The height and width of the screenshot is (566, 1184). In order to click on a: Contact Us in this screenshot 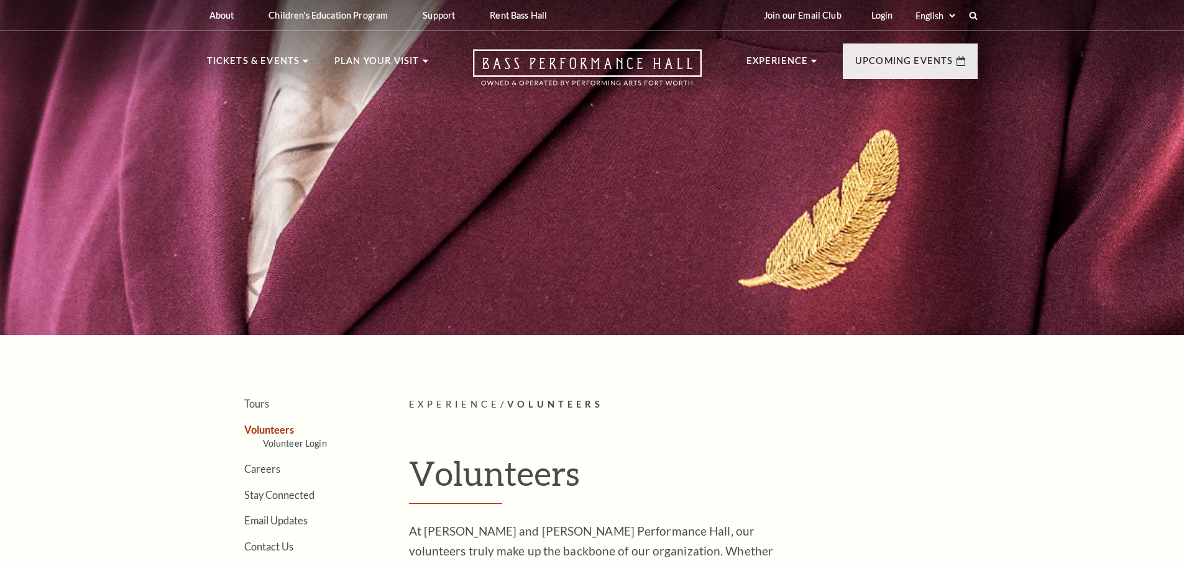, I will do `click(268, 546)`.